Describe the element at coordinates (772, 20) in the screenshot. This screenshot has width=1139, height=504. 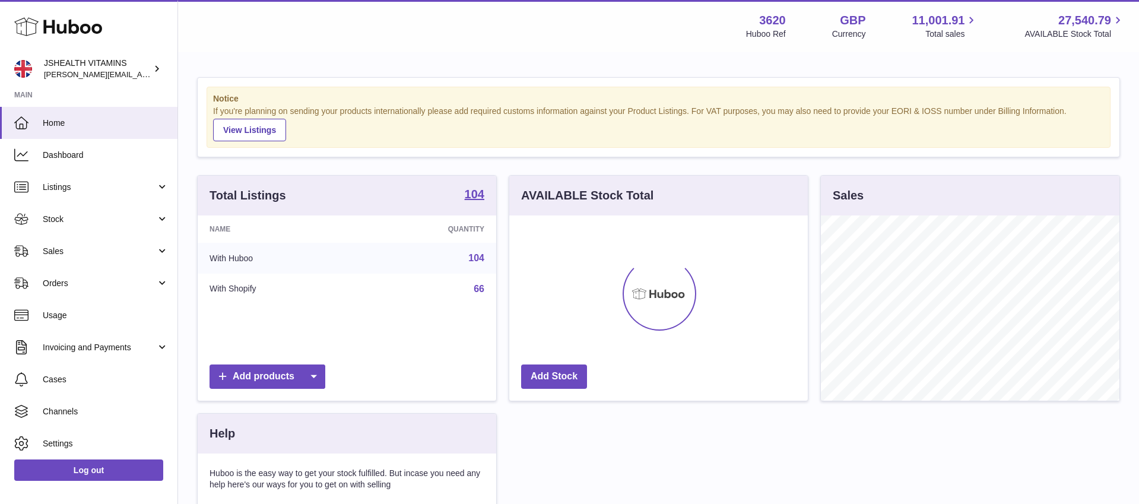
I see `strong: 3620` at that location.